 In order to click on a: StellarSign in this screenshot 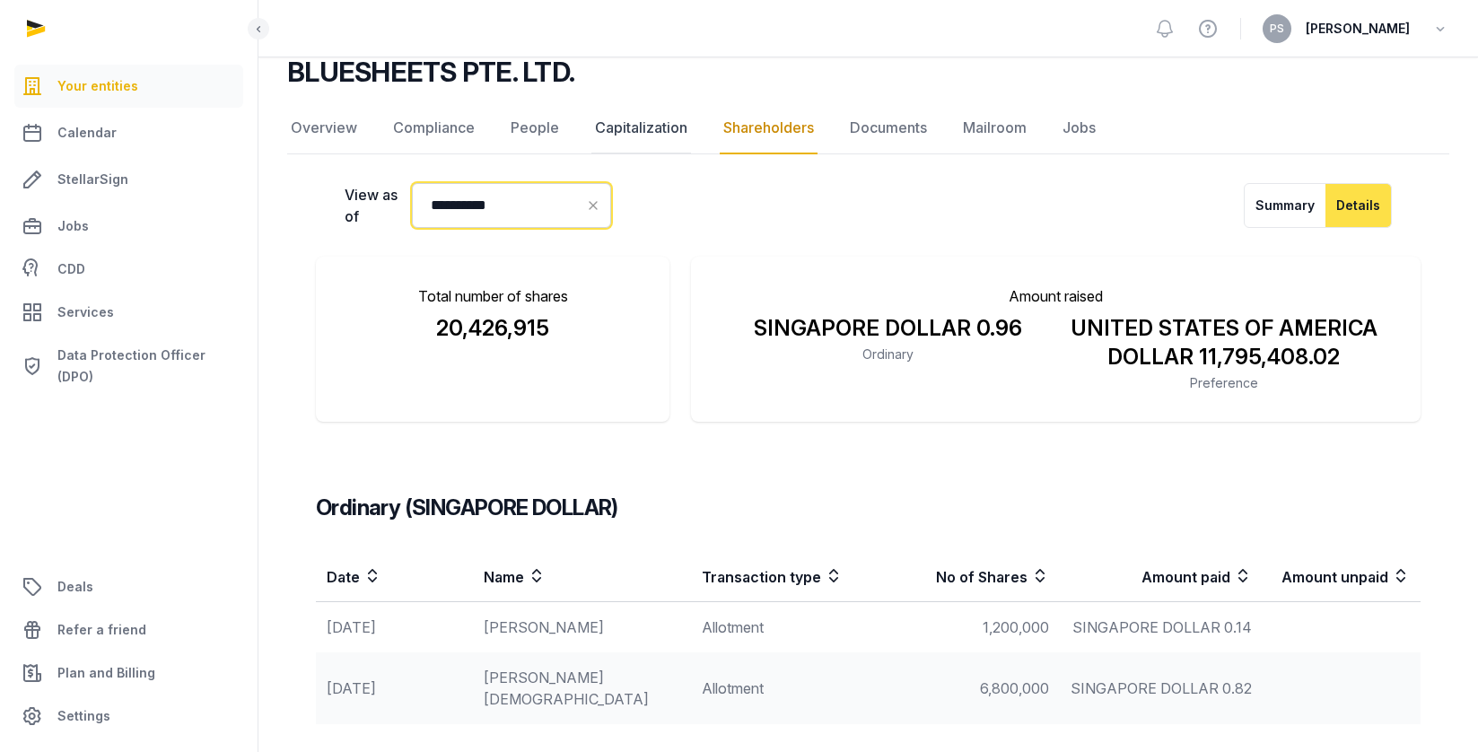, I will do `click(128, 180)`.